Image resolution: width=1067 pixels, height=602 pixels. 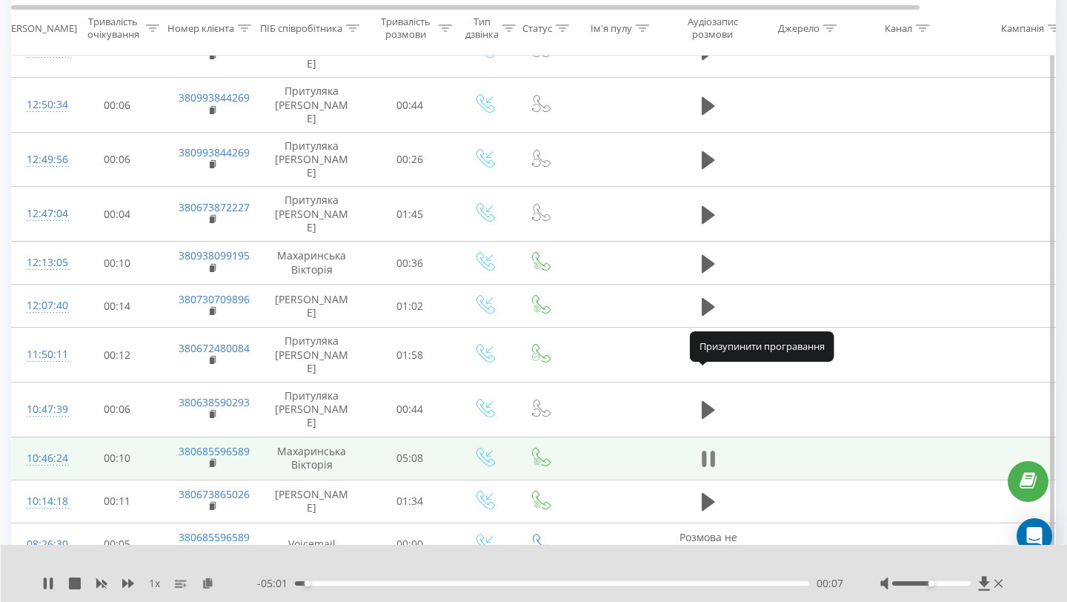 What do you see at coordinates (762, 346) in the screenshot?
I see `div: Призупинити програвання` at bounding box center [762, 346].